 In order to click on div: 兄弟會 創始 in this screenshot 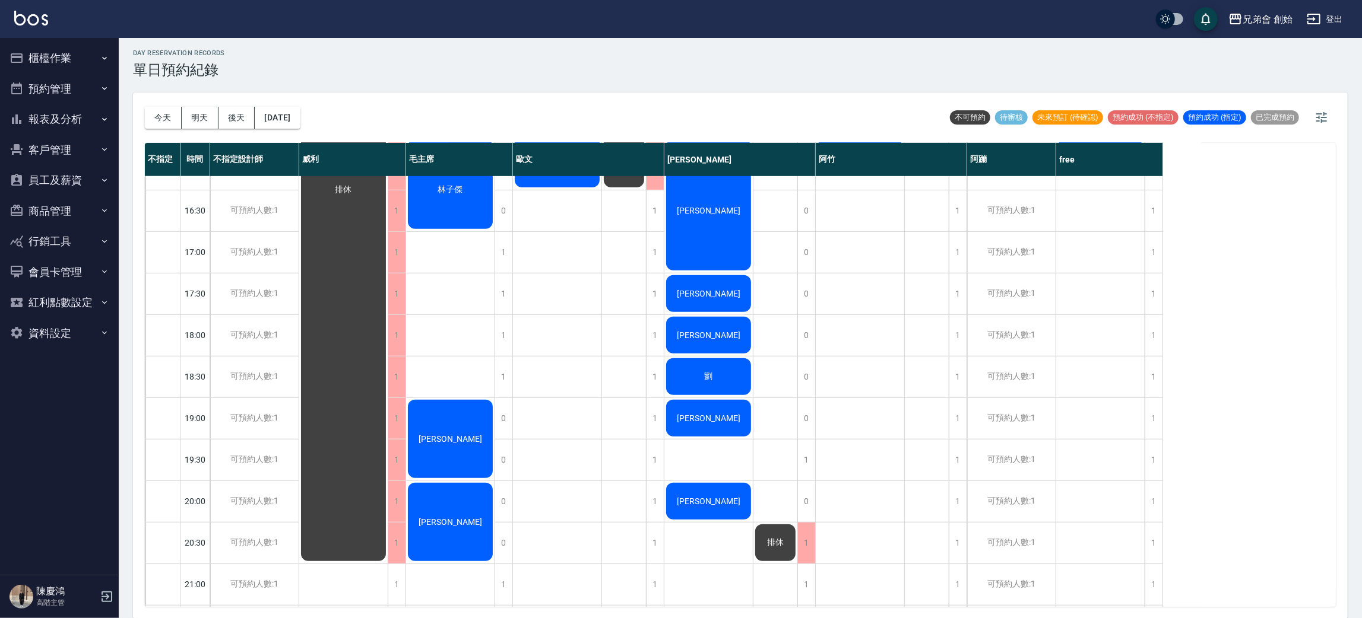, I will do `click(1267, 19)`.